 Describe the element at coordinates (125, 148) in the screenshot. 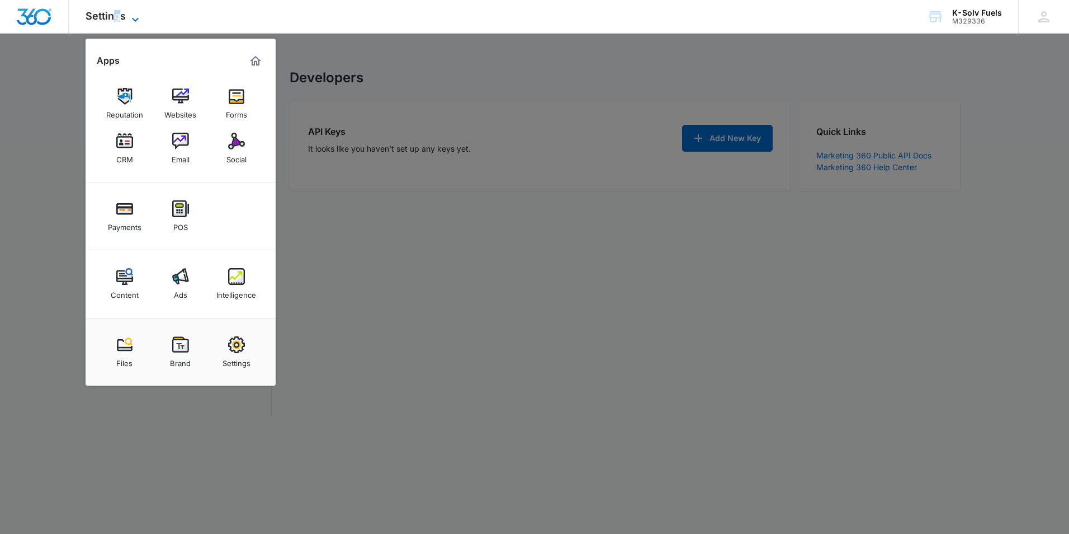

I see `a: CRM` at that location.